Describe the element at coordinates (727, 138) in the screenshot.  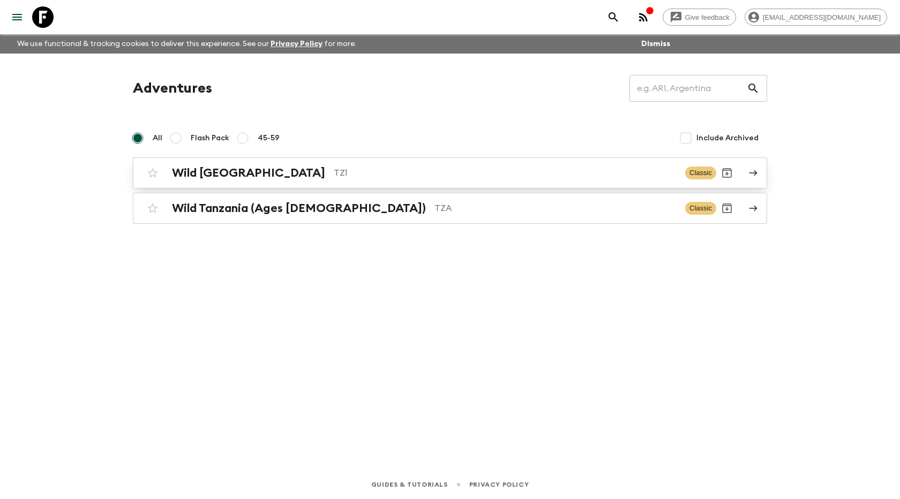
I see `span: Include Archived` at that location.